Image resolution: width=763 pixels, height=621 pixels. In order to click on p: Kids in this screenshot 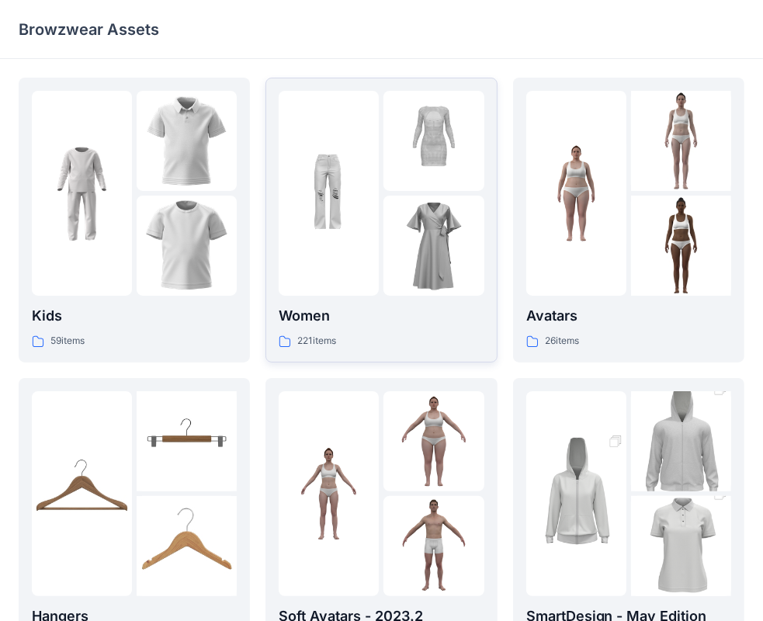, I will do `click(134, 316)`.